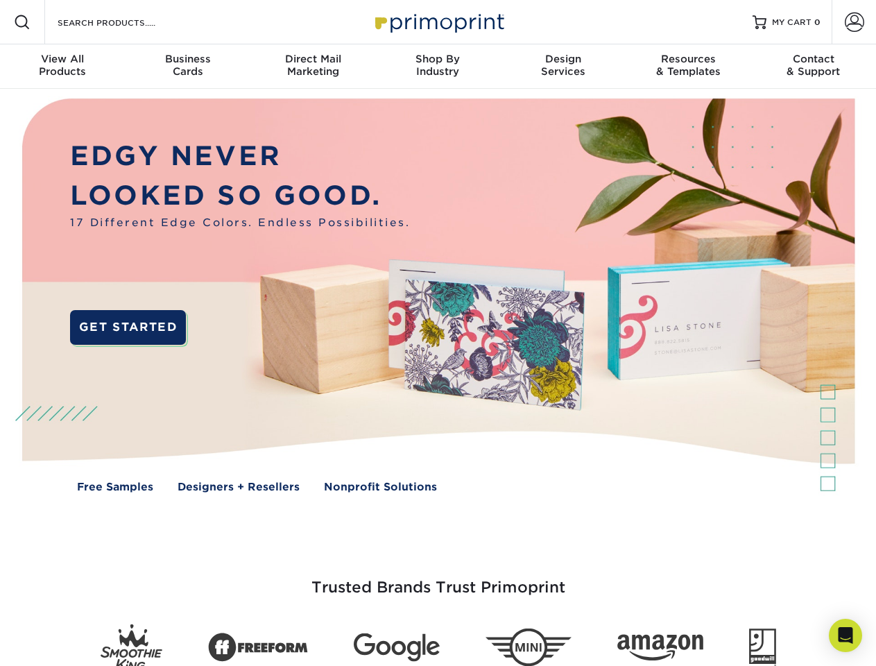 The image size is (876, 666). What do you see at coordinates (240, 223) in the screenshot?
I see `span: 17 Different Edge Colors. Endless Possibilities.` at bounding box center [240, 223].